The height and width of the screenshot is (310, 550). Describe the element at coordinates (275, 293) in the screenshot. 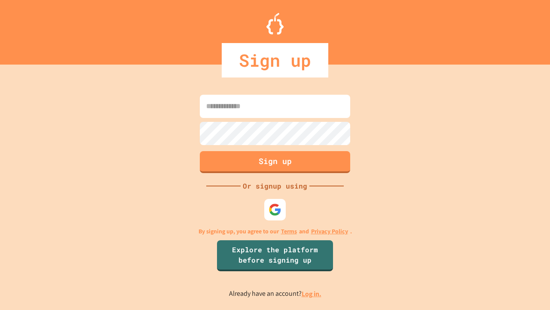

I see `p: Already have an account?` at that location.